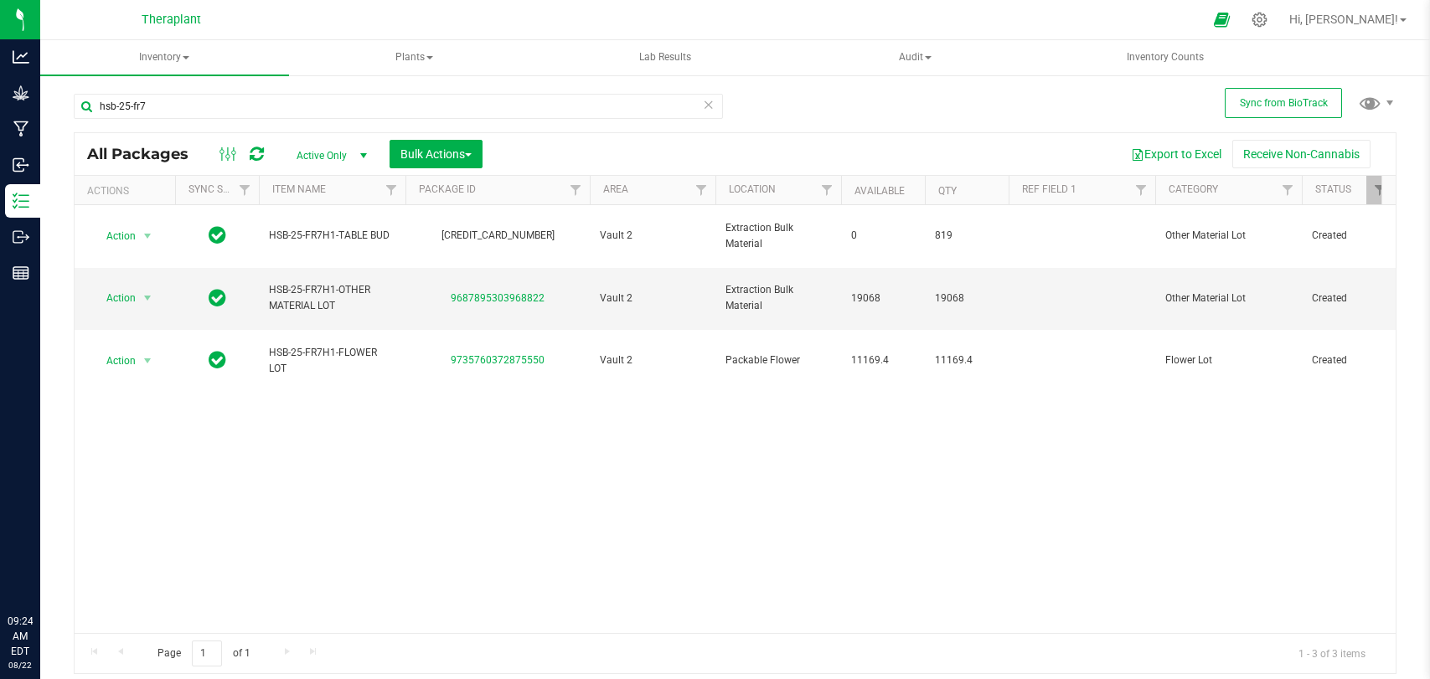 This screenshot has height=679, width=1430. What do you see at coordinates (883, 235) in the screenshot?
I see `span: 0` at bounding box center [883, 235].